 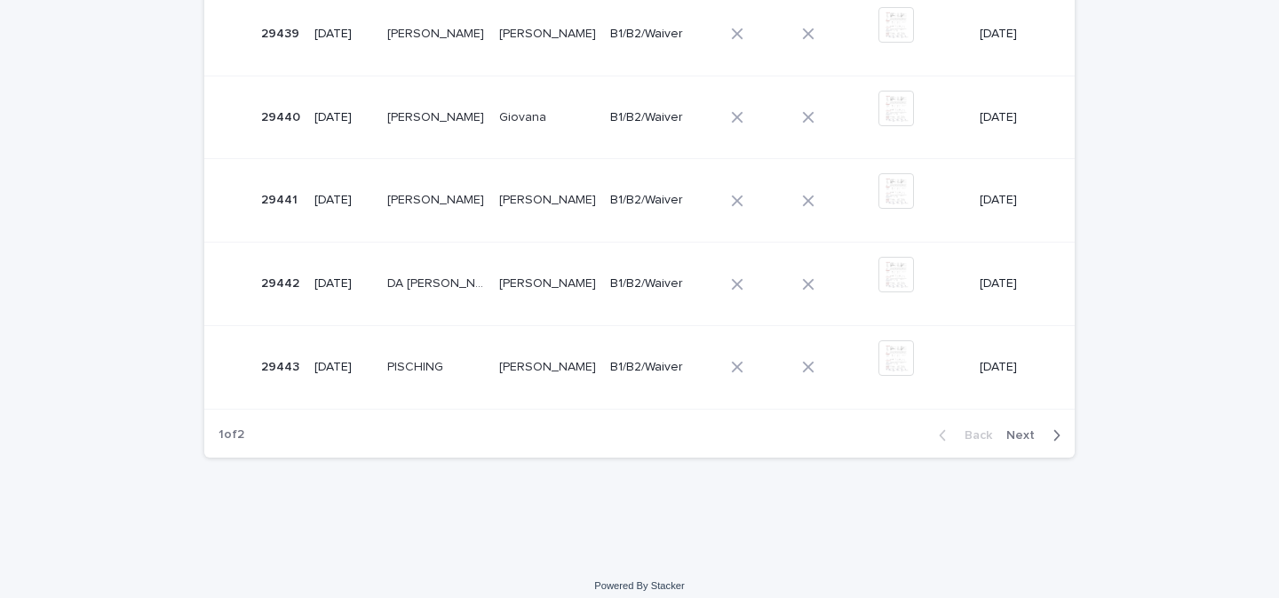 I want to click on p: 29442, so click(x=282, y=282).